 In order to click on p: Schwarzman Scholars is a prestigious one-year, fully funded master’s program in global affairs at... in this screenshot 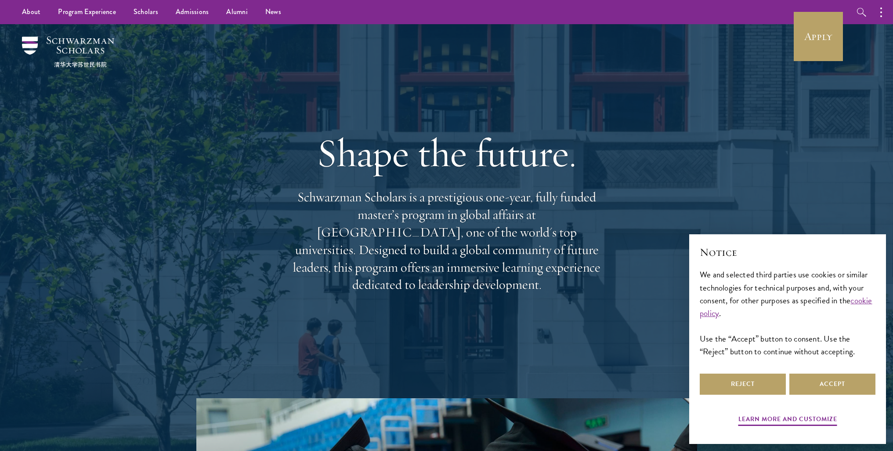, I will do `click(447, 241)`.